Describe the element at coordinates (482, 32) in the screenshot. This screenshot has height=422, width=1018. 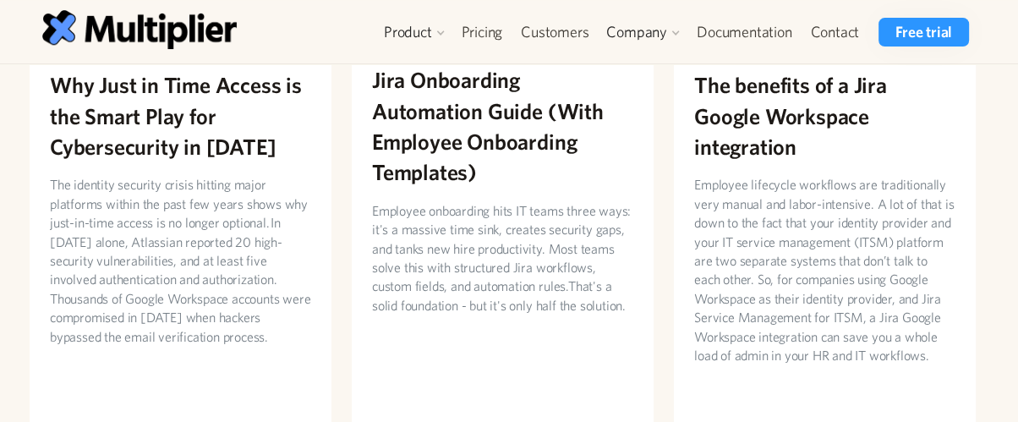
I see `a: Pricing` at that location.